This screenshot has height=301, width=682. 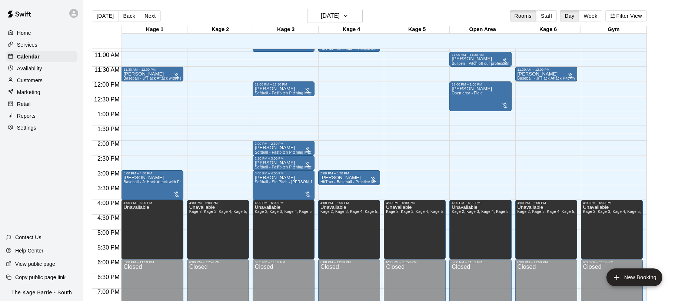 What do you see at coordinates (41, 92) in the screenshot?
I see `a: Marketing` at bounding box center [41, 92].